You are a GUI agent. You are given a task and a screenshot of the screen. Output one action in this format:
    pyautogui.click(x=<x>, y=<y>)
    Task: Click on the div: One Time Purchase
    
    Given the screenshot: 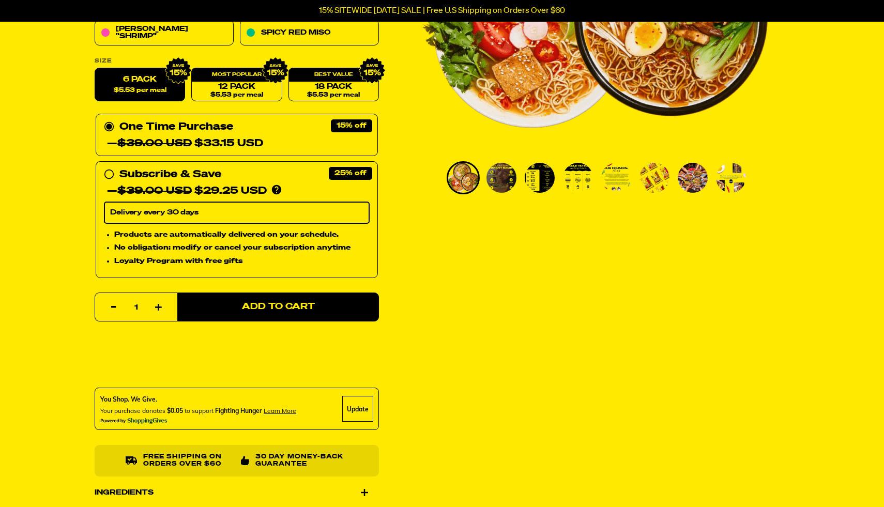 What is the action you would take?
    pyautogui.click(x=237, y=136)
    